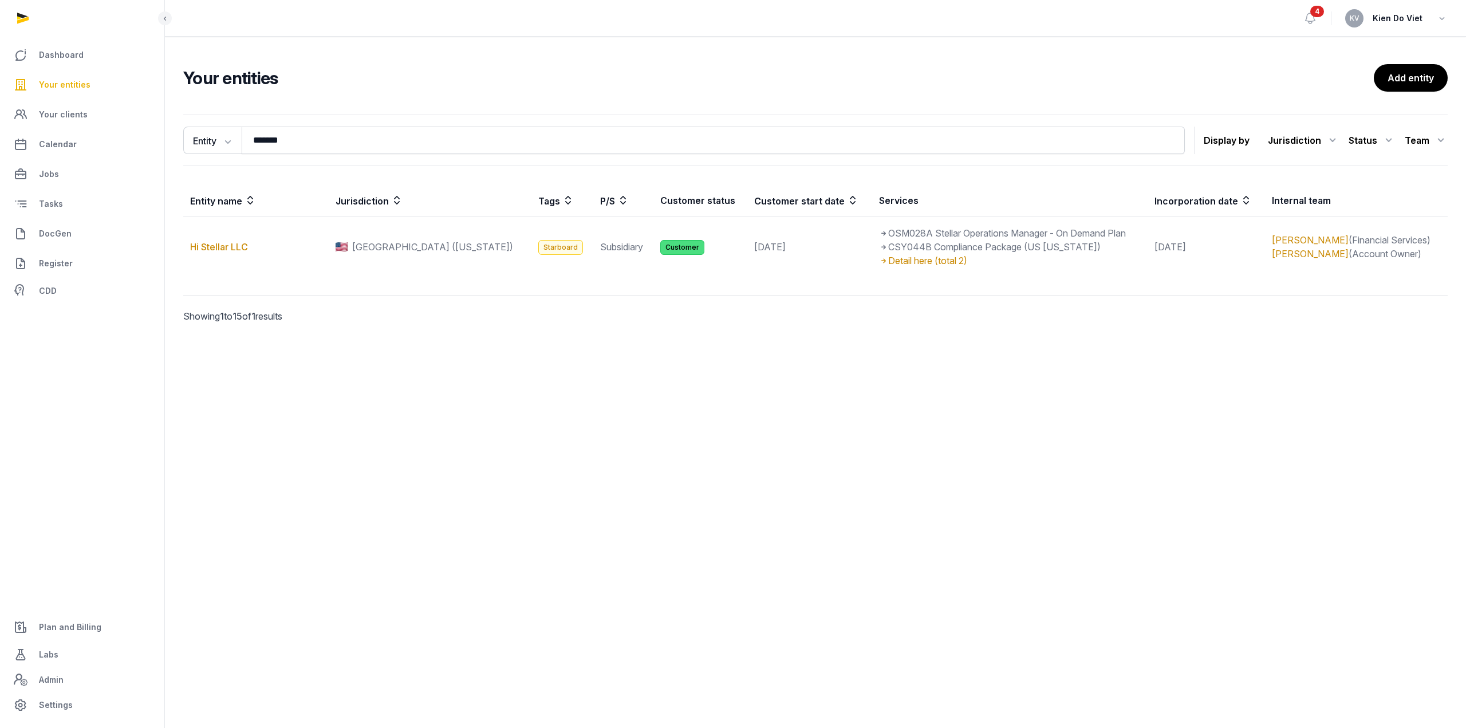  I want to click on a: Labs, so click(82, 654).